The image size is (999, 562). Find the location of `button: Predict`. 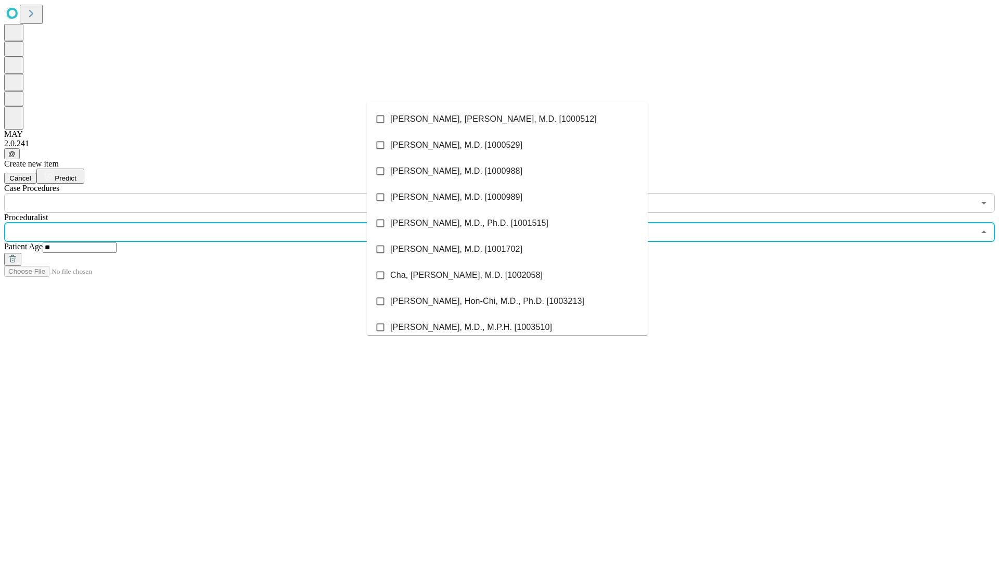

button: Predict is located at coordinates (60, 176).